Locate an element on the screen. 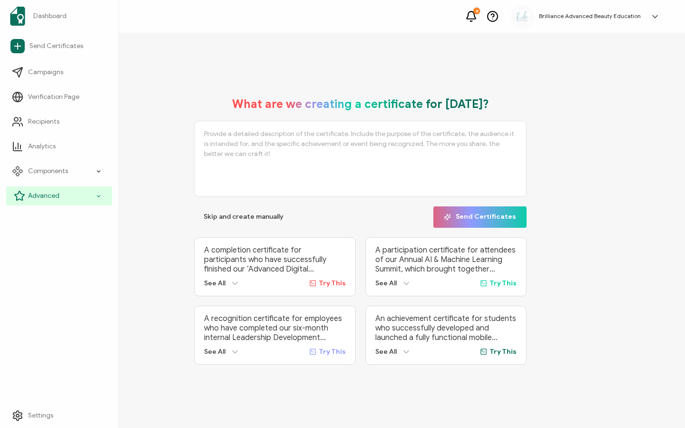 This screenshot has height=428, width=685. a: Dashboard is located at coordinates (59, 16).